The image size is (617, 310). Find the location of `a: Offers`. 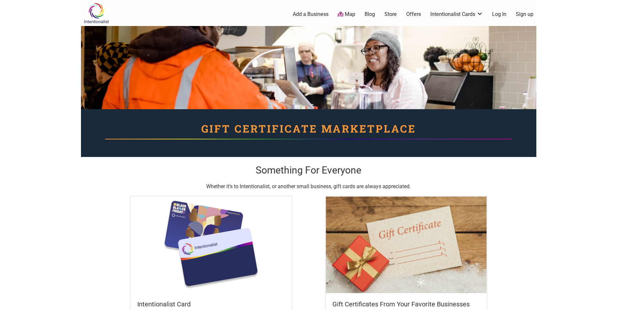

a: Offers is located at coordinates (414, 14).